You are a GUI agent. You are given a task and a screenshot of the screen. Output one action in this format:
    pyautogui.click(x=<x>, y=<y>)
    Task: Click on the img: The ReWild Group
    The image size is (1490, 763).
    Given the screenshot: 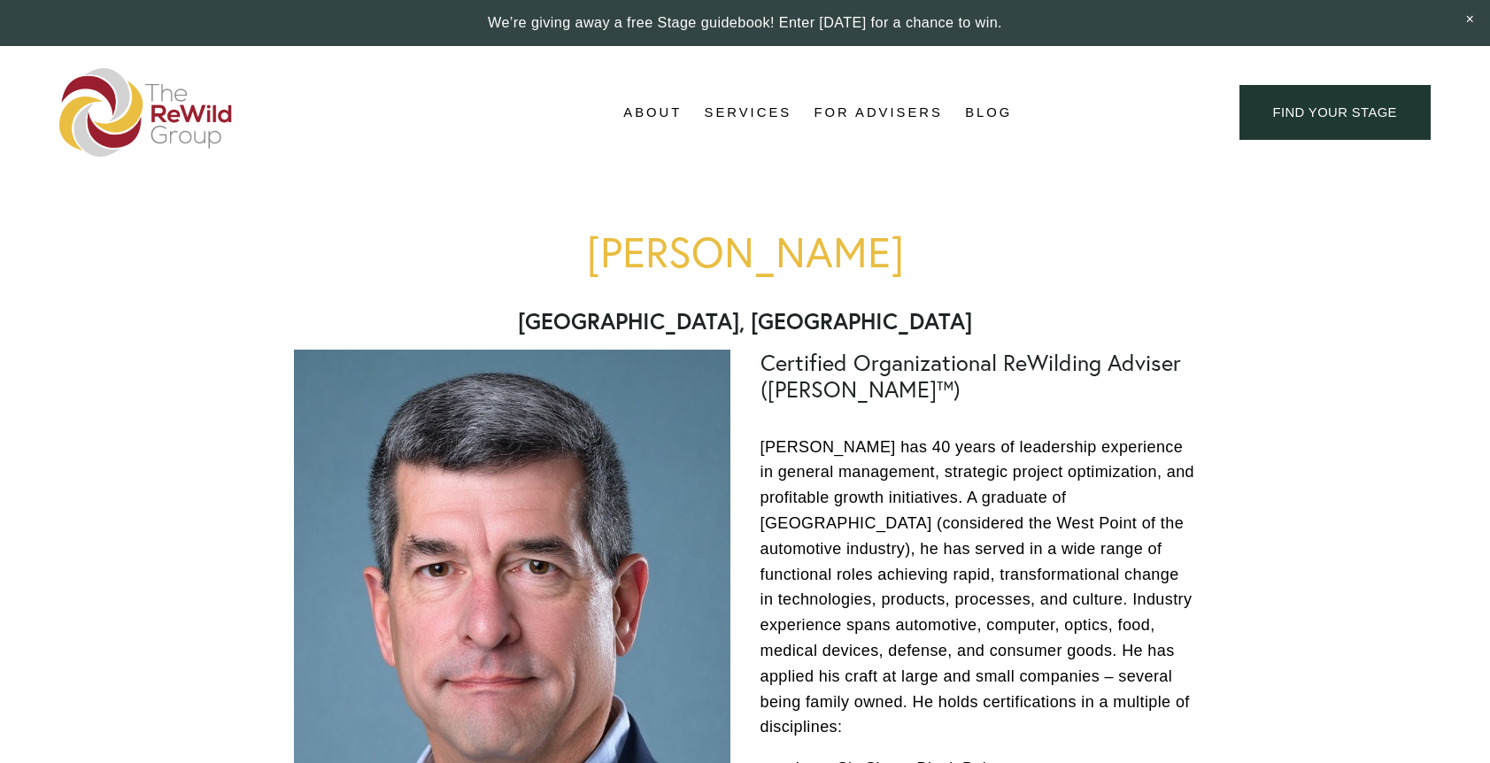 What is the action you would take?
    pyautogui.click(x=146, y=112)
    